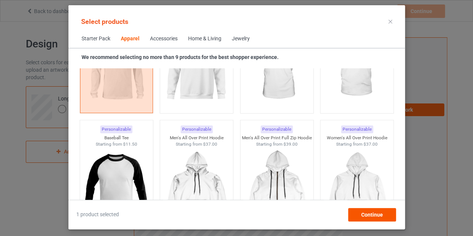  Describe the element at coordinates (116, 138) in the screenshot. I see `div: Baseball Tee` at that location.